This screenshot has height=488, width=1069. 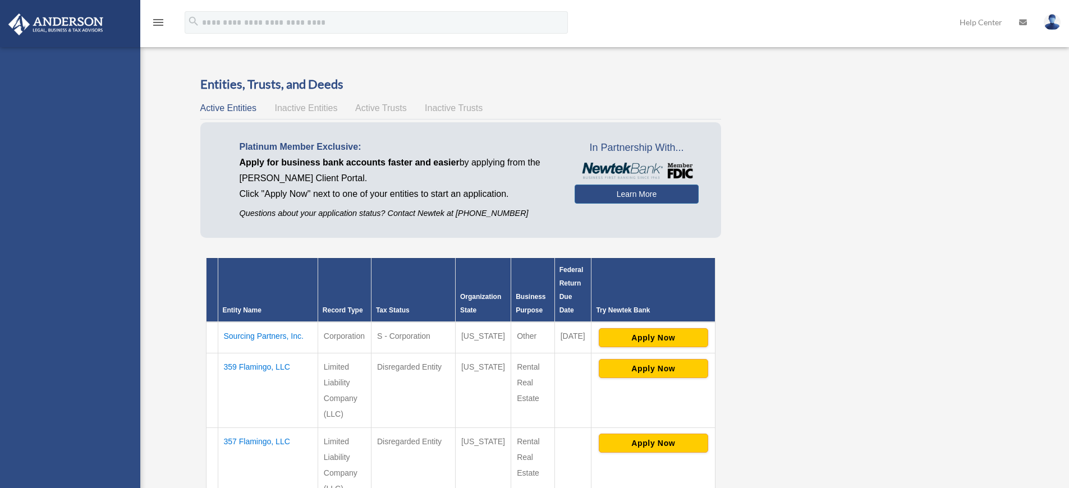 What do you see at coordinates (573, 290) in the screenshot?
I see `th: Federal Return Due Date` at bounding box center [573, 290].